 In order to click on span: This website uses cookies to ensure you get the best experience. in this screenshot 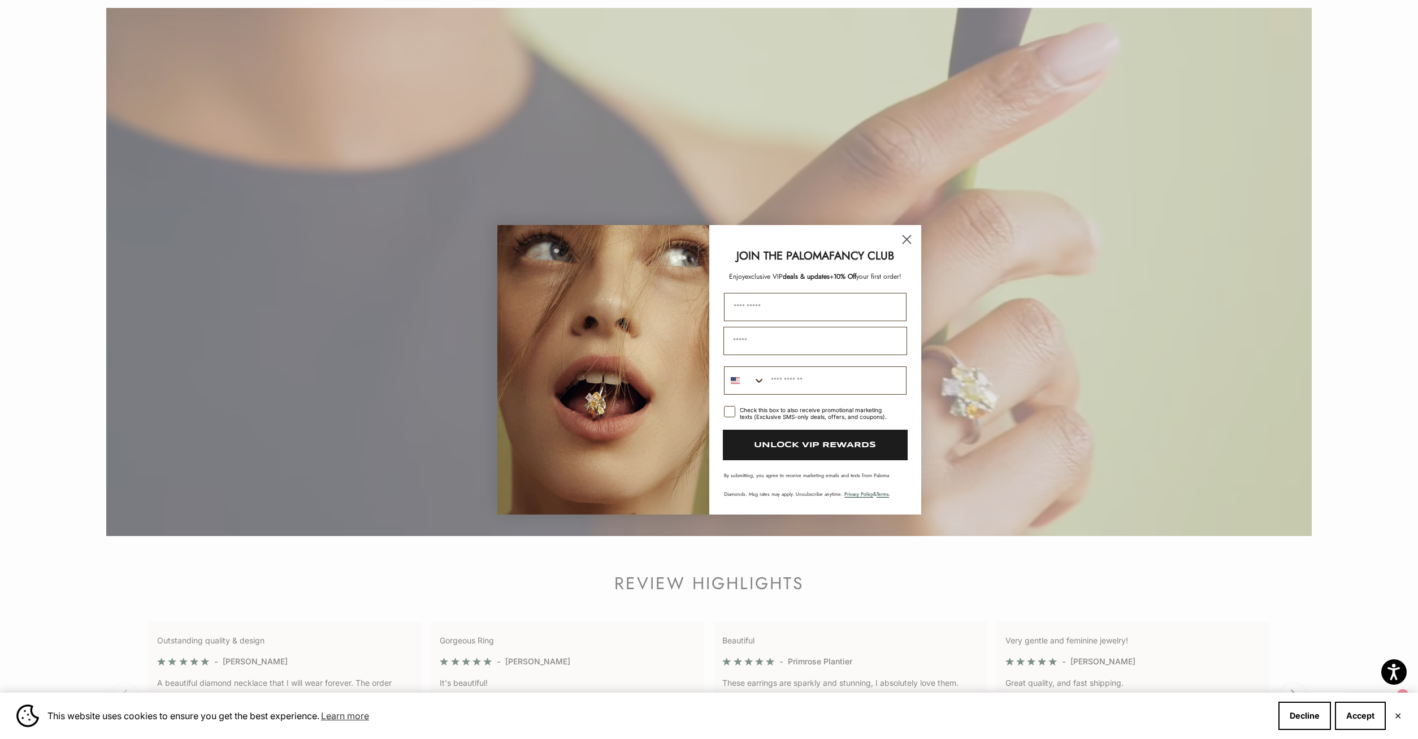, I will do `click(658, 715)`.